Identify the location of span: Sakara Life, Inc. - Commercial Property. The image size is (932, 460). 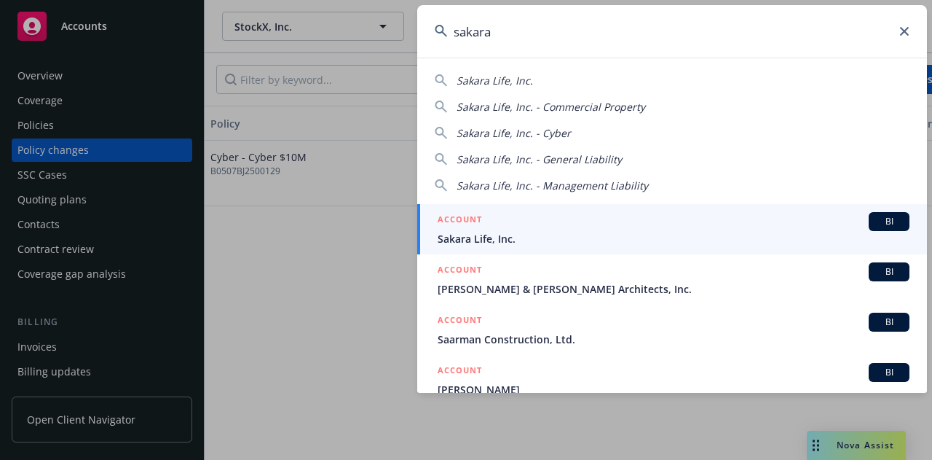
(551, 106).